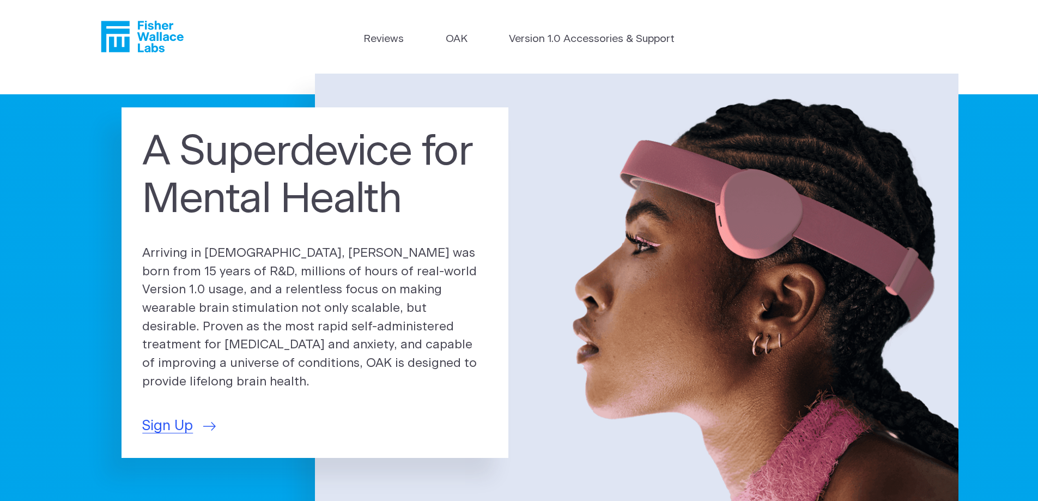  I want to click on a: Reviews, so click(384, 39).